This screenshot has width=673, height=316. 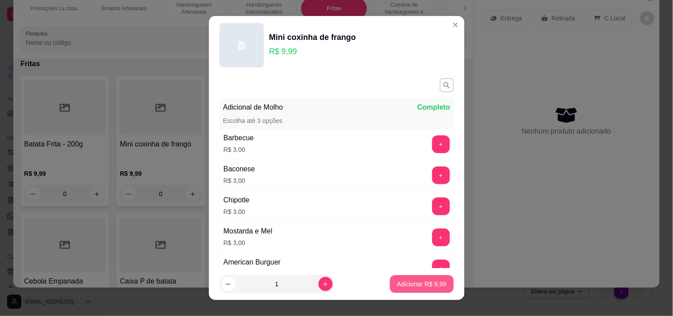 I want to click on div: Chipotle, so click(x=236, y=200).